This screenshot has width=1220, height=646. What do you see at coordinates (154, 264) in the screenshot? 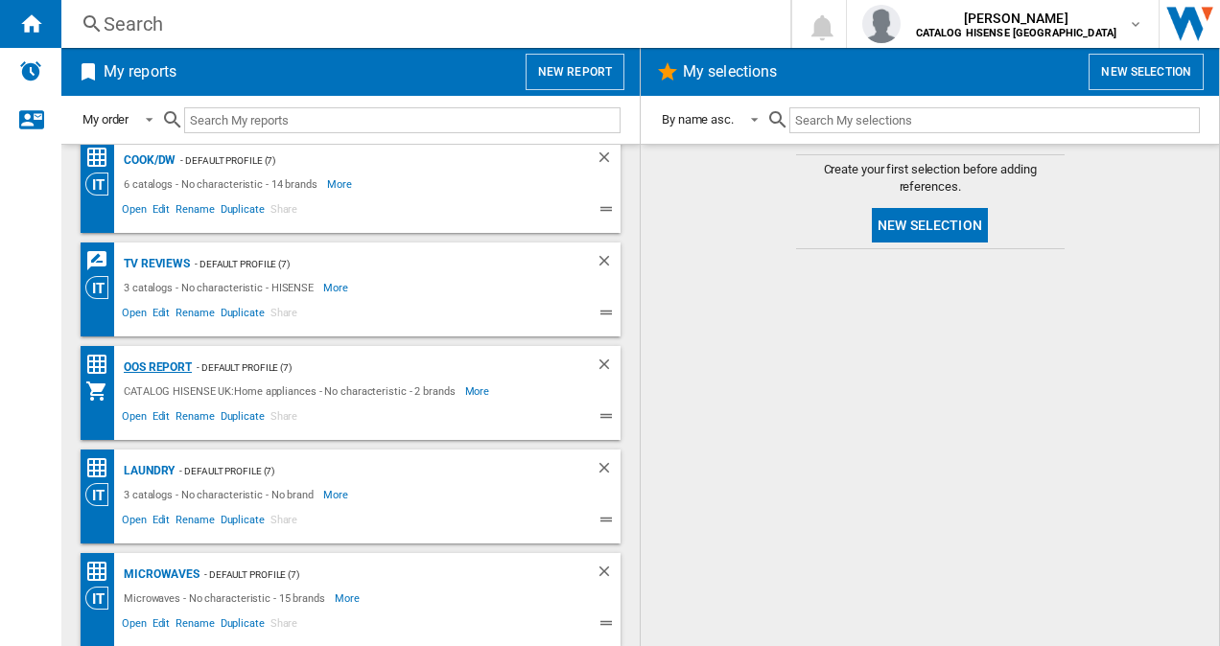
I see `div: TV Reviews` at bounding box center [154, 264].